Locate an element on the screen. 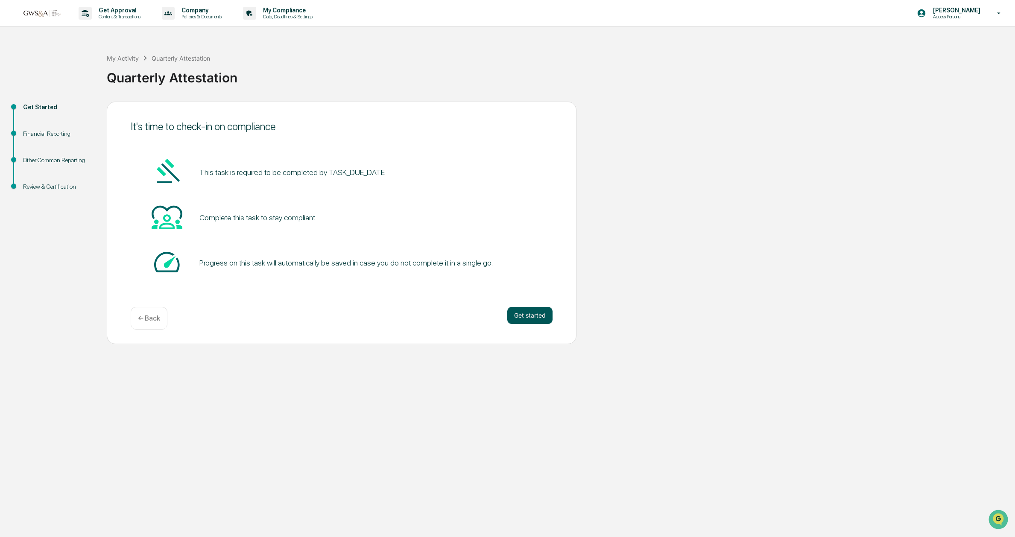  div: Financial Reporting is located at coordinates (58, 134).